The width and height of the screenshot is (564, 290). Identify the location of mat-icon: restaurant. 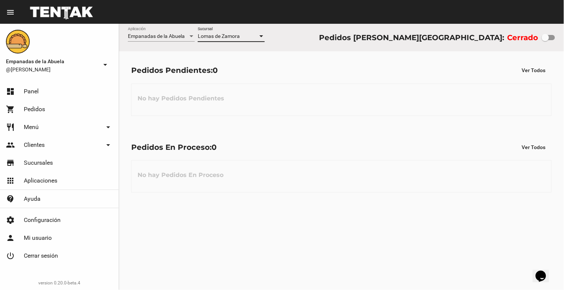
(10, 127).